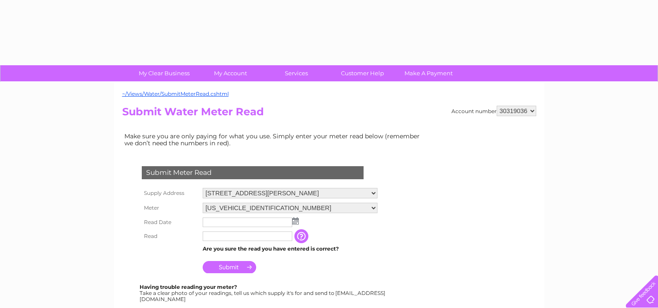  I want to click on th: Read Date, so click(170, 222).